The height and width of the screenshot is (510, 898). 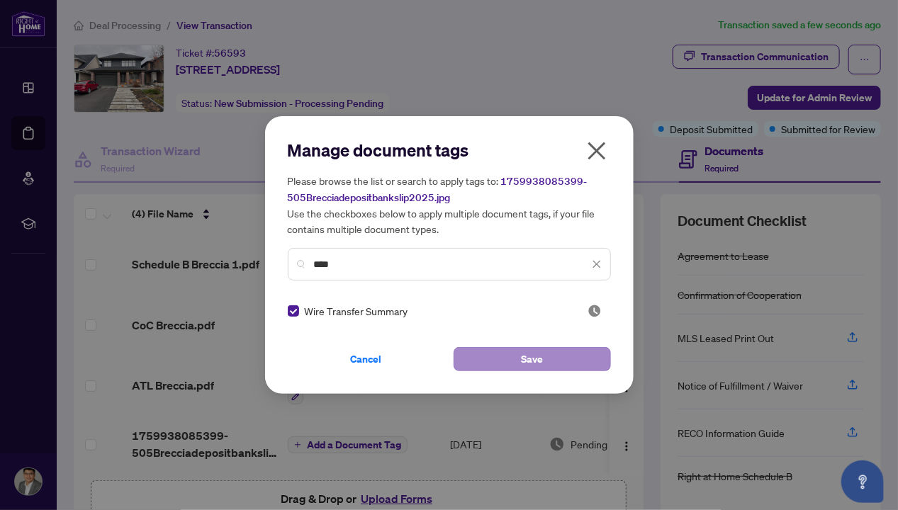 I want to click on button: Save, so click(x=532, y=359).